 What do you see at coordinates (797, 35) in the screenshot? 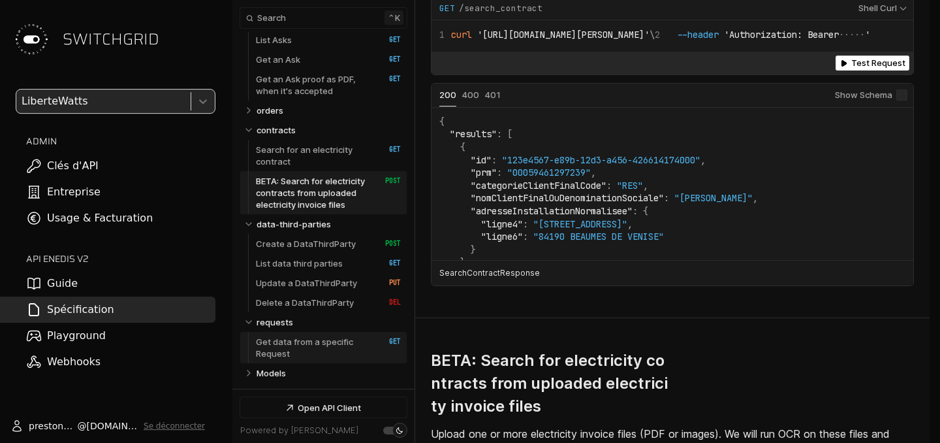
I see `span: 'Authorization: Bearer '` at bounding box center [797, 35].